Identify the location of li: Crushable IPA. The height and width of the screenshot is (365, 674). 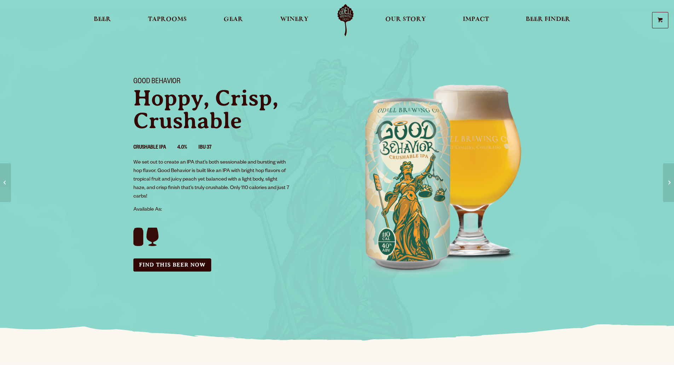
(155, 148).